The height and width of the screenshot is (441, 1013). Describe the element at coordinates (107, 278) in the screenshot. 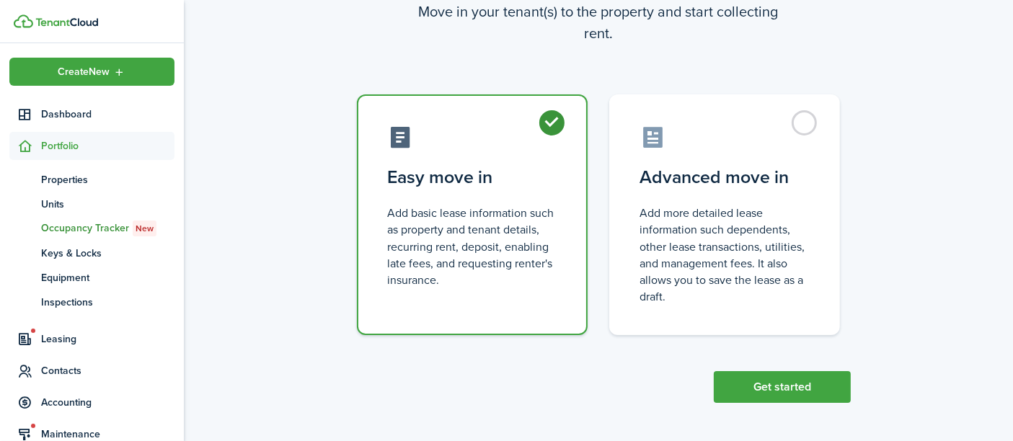

I see `span: Equipment` at that location.